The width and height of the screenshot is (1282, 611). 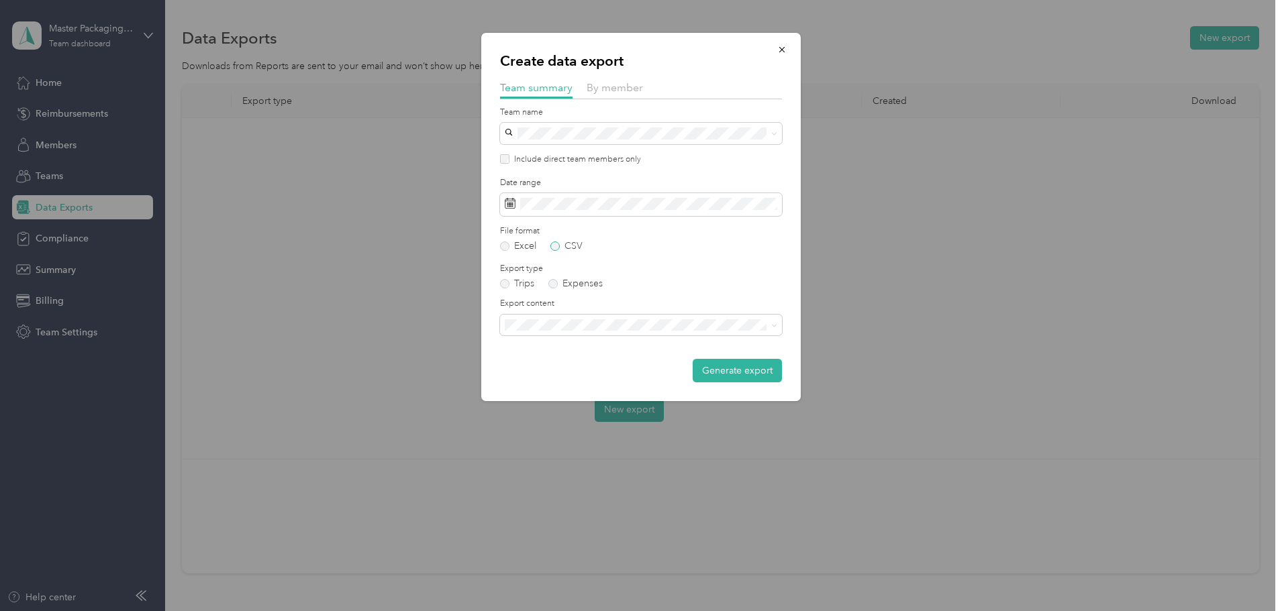 I want to click on p: Create data export, so click(x=641, y=61).